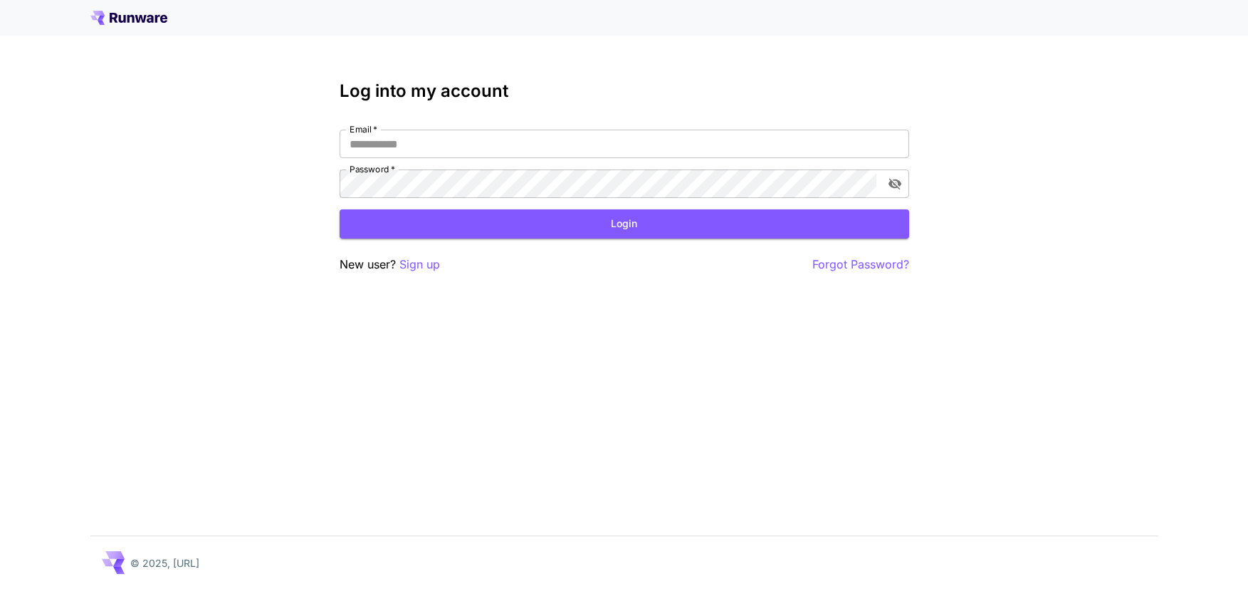  What do you see at coordinates (861, 264) in the screenshot?
I see `p: Forgot Password?` at bounding box center [861, 264].